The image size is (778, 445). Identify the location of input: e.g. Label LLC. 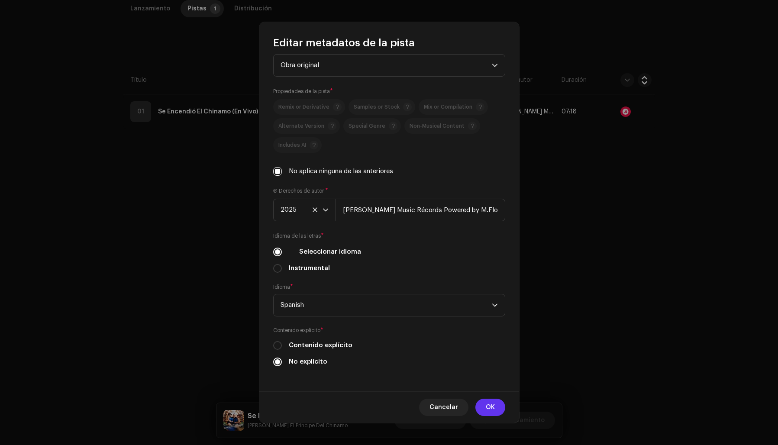
(420, 210).